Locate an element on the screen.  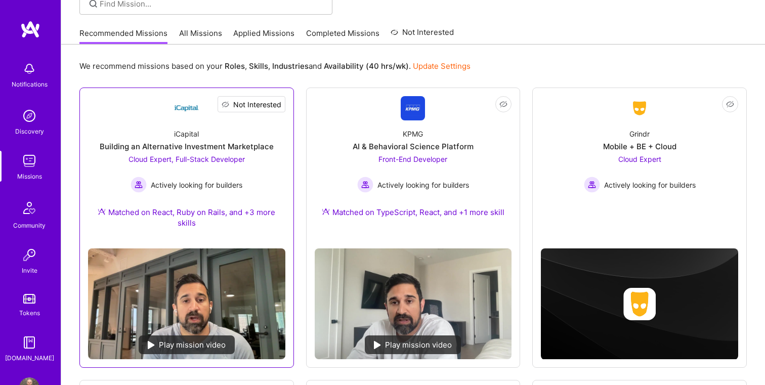
div: Discovery is located at coordinates (29, 131).